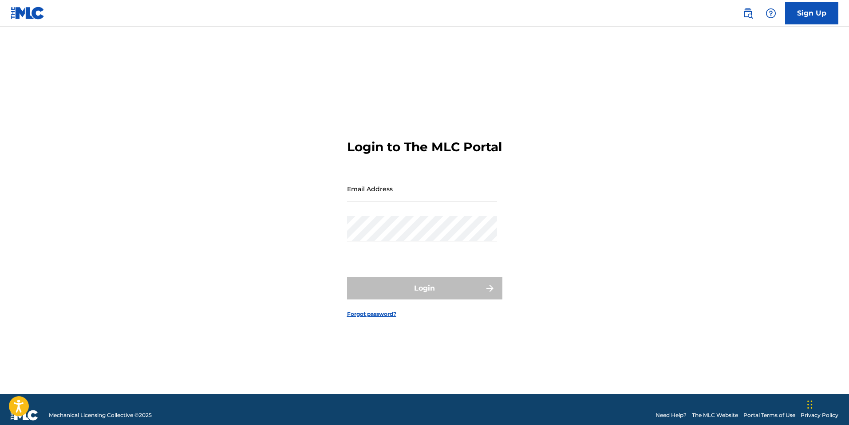 Image resolution: width=849 pixels, height=425 pixels. I want to click on a: Portal Terms of Use, so click(769, 415).